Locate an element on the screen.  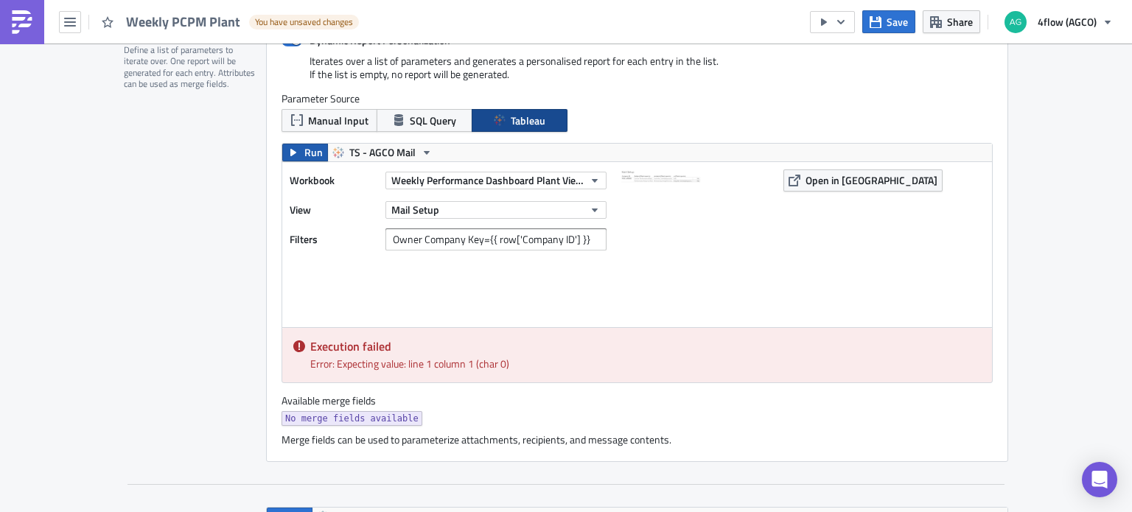
label: Filters is located at coordinates (334, 239).